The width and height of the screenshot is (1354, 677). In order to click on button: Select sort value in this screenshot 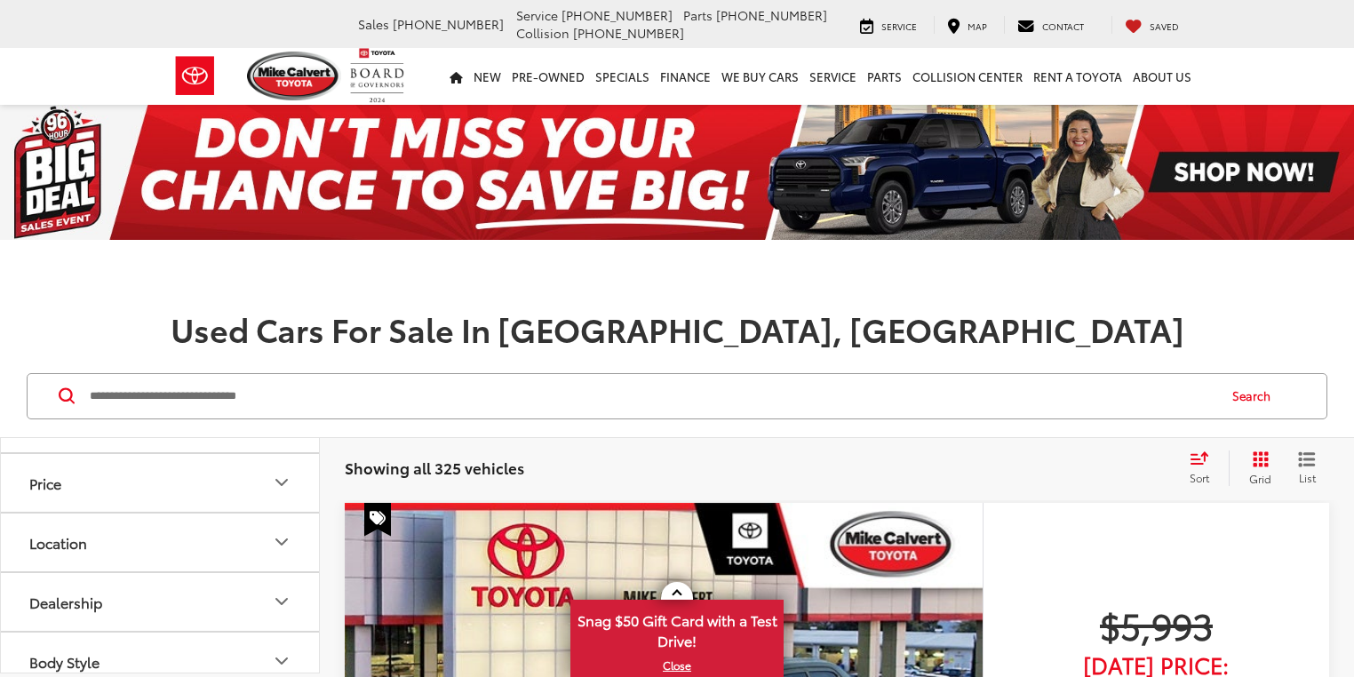, I will do `click(1205, 468)`.